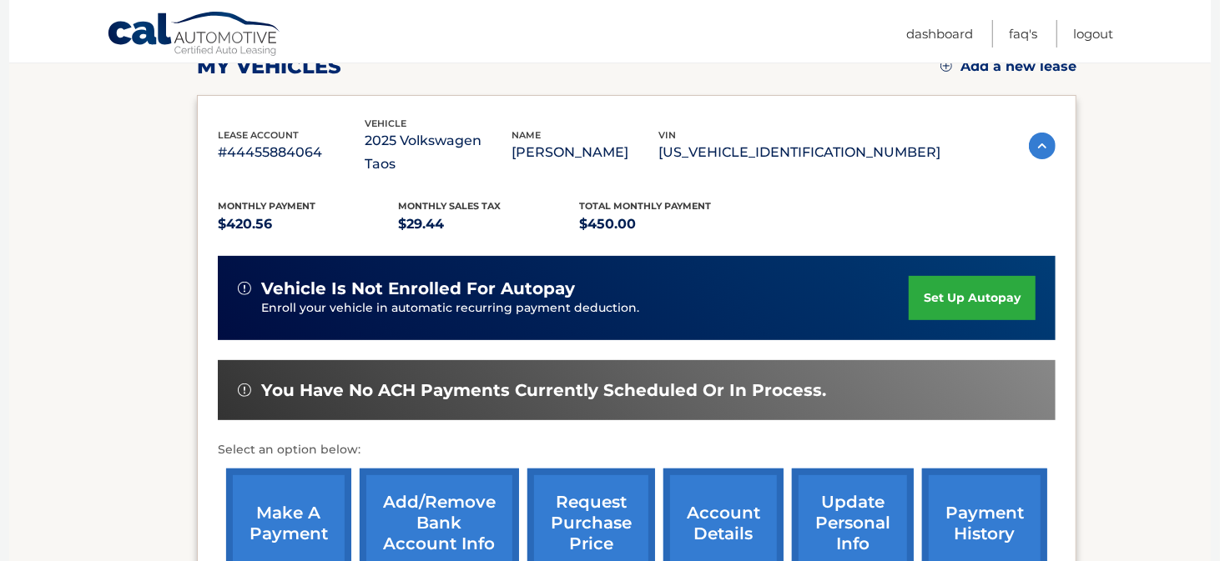 The height and width of the screenshot is (561, 1220). Describe the element at coordinates (543, 390) in the screenshot. I see `span: You have no ACH payments currently scheduled or in process.` at that location.